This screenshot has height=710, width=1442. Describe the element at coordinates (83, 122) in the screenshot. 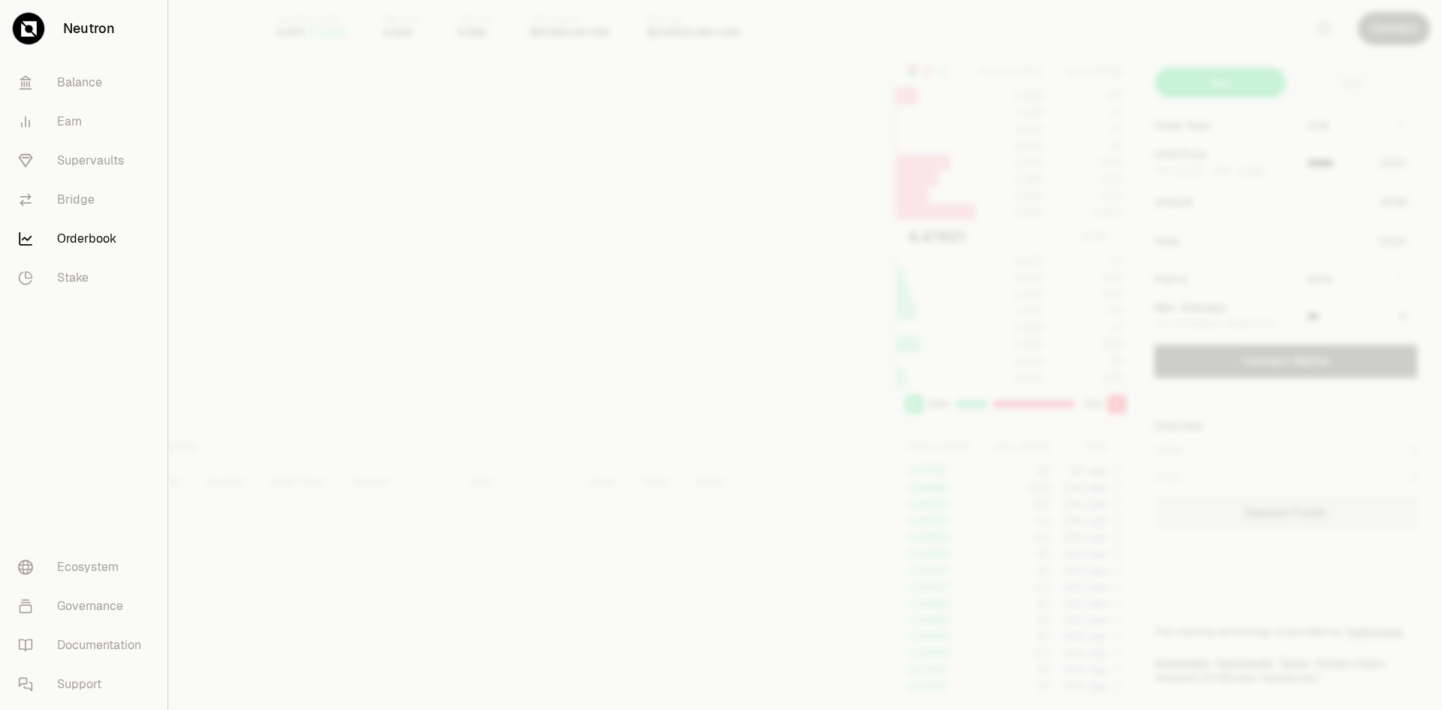

I see `a: Earn` at that location.